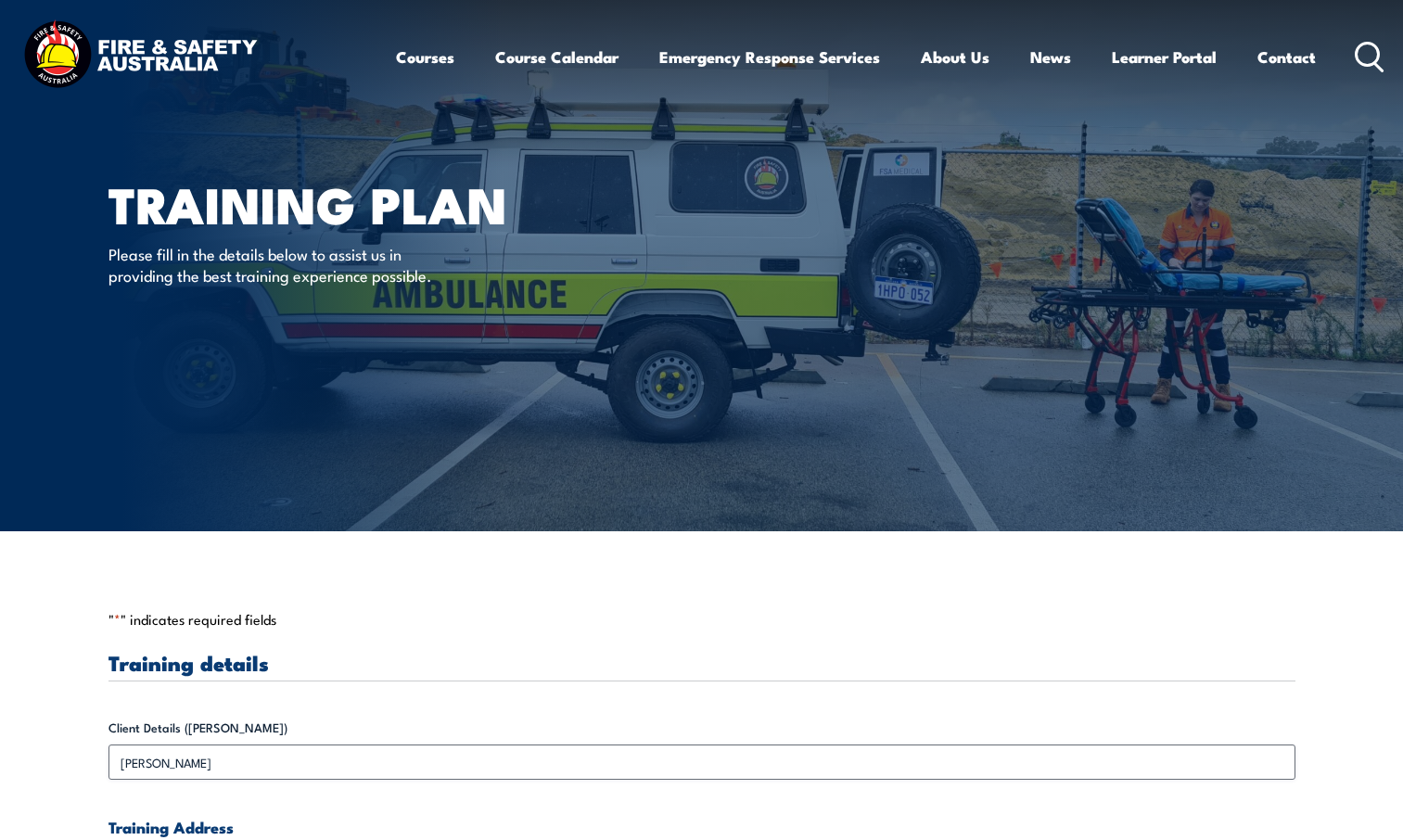  What do you see at coordinates (702, 619) in the screenshot?
I see `p: " " indicates required fields` at bounding box center [702, 619].